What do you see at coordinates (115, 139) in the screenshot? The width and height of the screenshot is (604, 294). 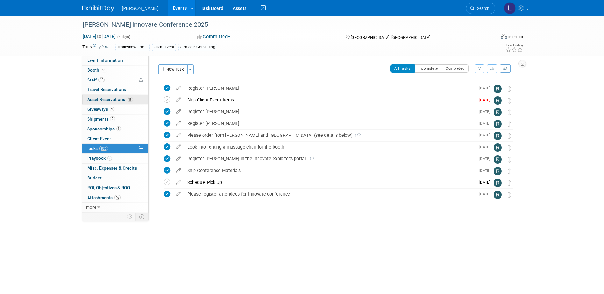 I see `a: Client Event` at bounding box center [115, 139].